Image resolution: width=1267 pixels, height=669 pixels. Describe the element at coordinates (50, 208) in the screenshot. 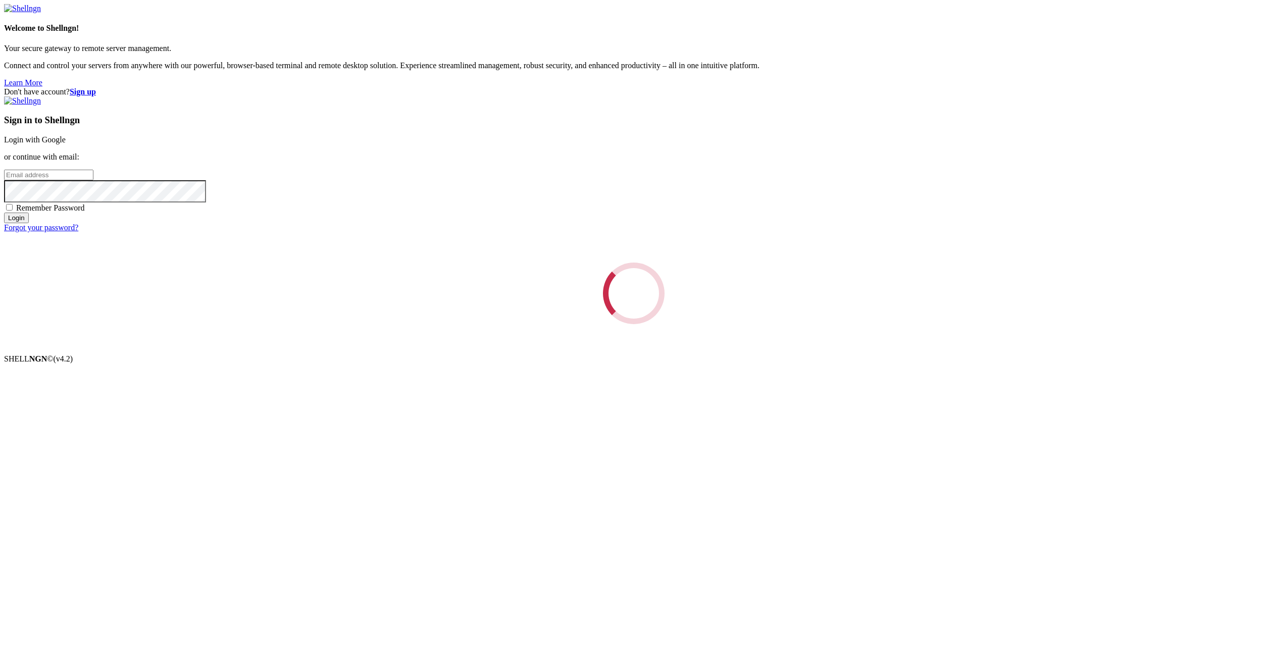

I see `span: Remember Password` at that location.